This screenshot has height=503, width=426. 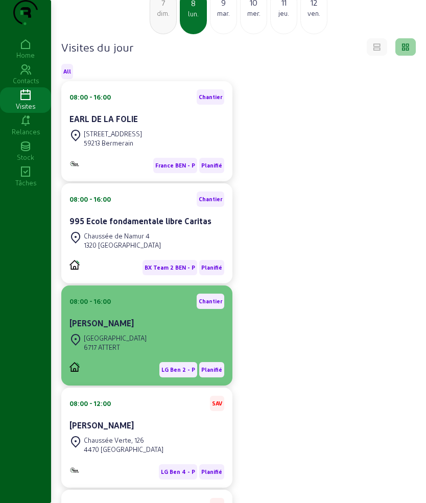 What do you see at coordinates (75, 470) in the screenshot?
I see `img: Monitoring et Maintenance` at bounding box center [75, 470].